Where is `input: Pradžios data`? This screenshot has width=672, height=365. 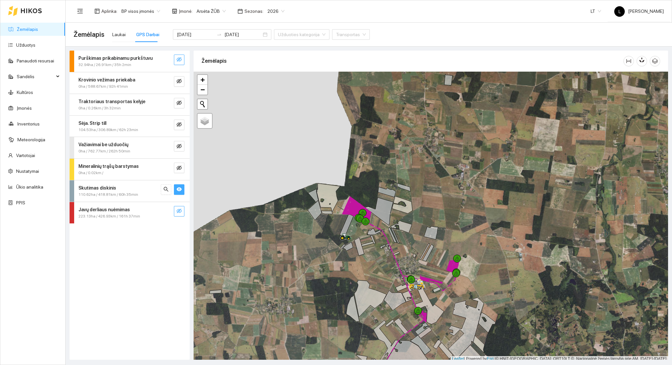 input: Pradžios data is located at coordinates (195, 34).